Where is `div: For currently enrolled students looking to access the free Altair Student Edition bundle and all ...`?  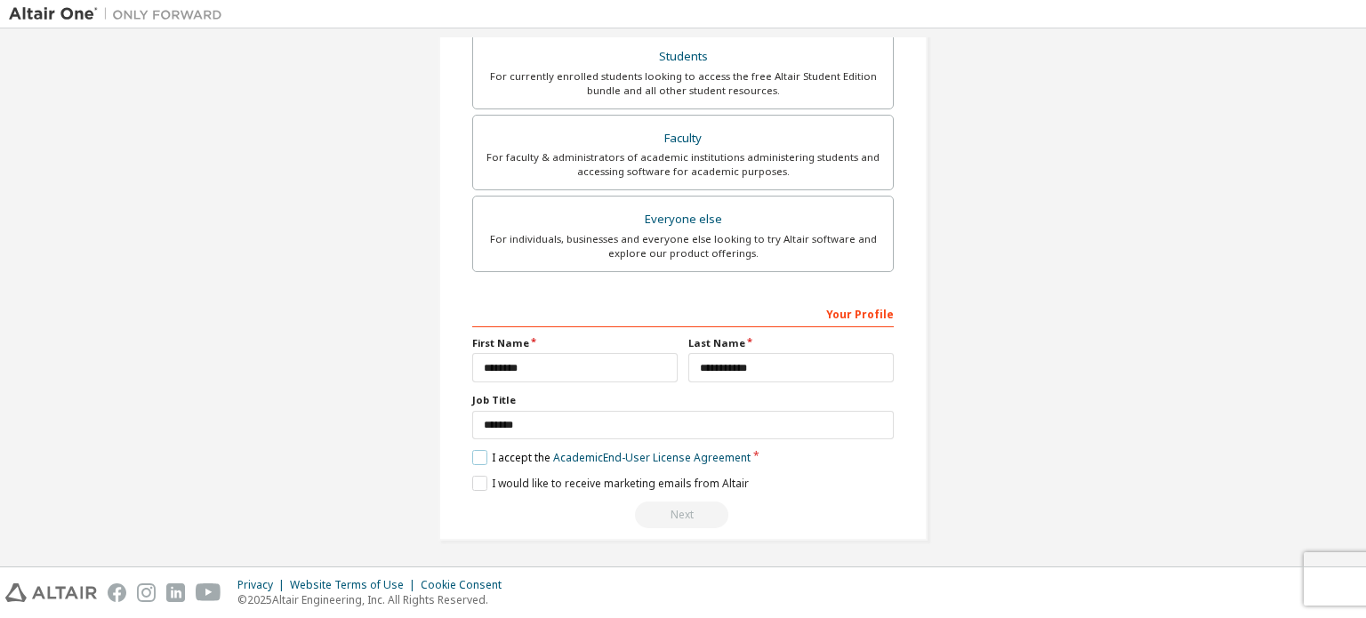
div: For currently enrolled students looking to access the free Altair Student Edition bundle and all ... is located at coordinates (683, 84).